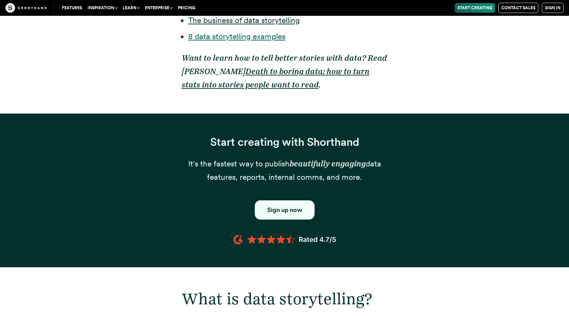 Image resolution: width=569 pixels, height=317 pixels. What do you see at coordinates (327, 164) in the screenshot?
I see `em: beautifully engaging` at bounding box center [327, 164].